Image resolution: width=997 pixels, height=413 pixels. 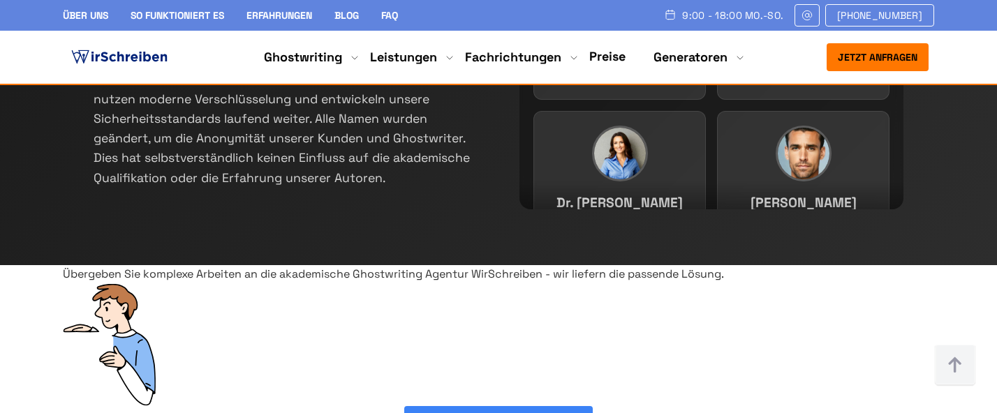 I want to click on span: 9:00 - 18:00 Mo.-So., so click(x=732, y=15).